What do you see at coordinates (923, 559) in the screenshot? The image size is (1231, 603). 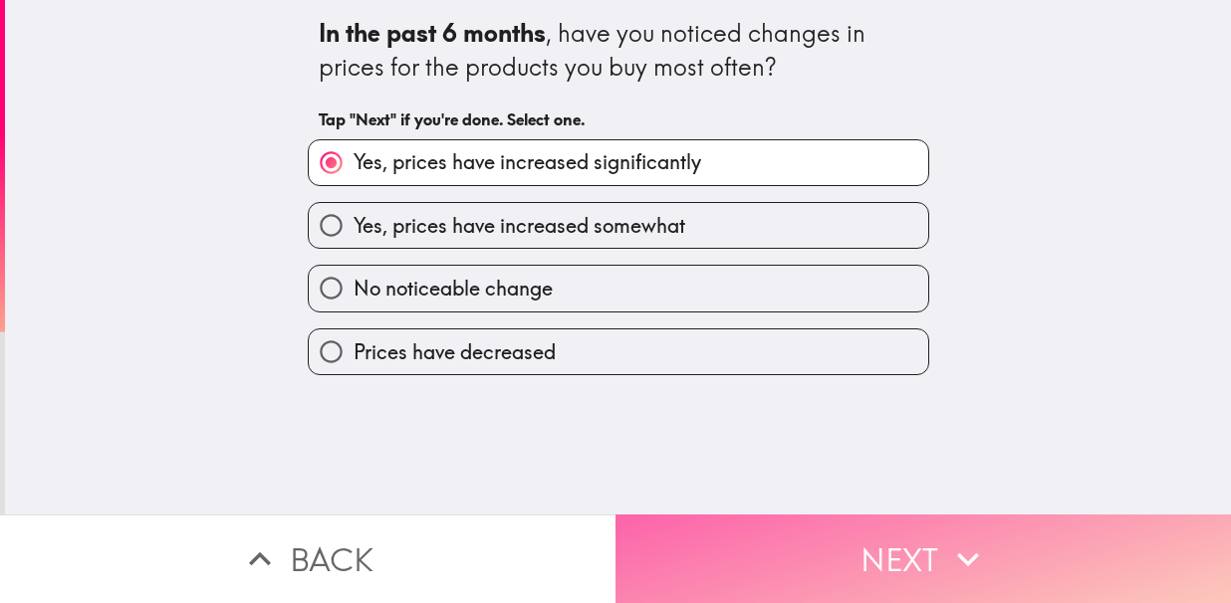 I see `button: Next` at bounding box center [923, 559].